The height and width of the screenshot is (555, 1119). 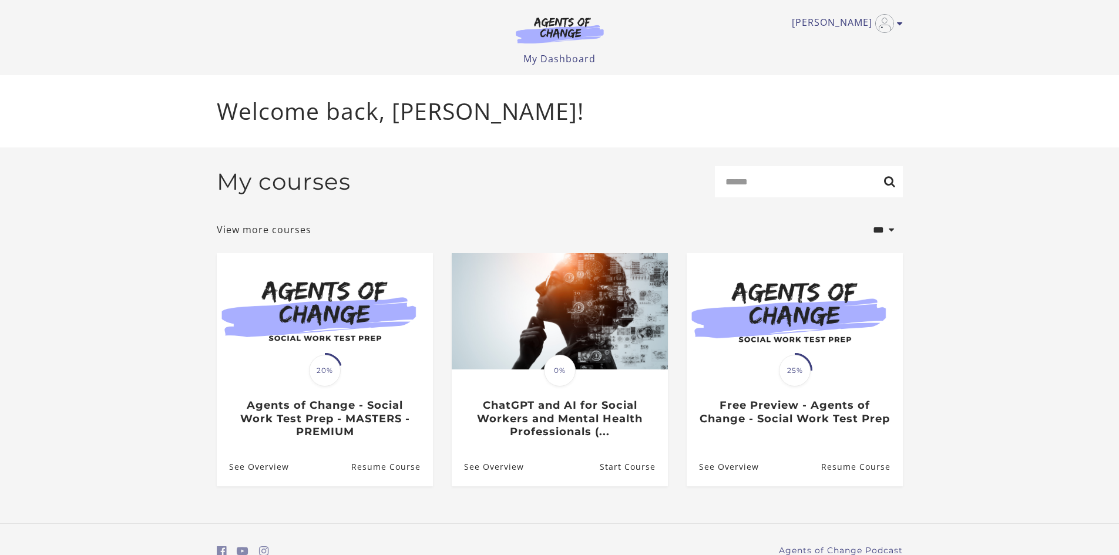 I want to click on h2: My courses, so click(x=284, y=181).